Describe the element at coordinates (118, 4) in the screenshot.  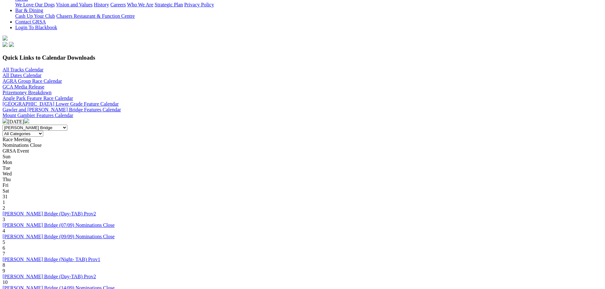
I see `a: Careers` at that location.